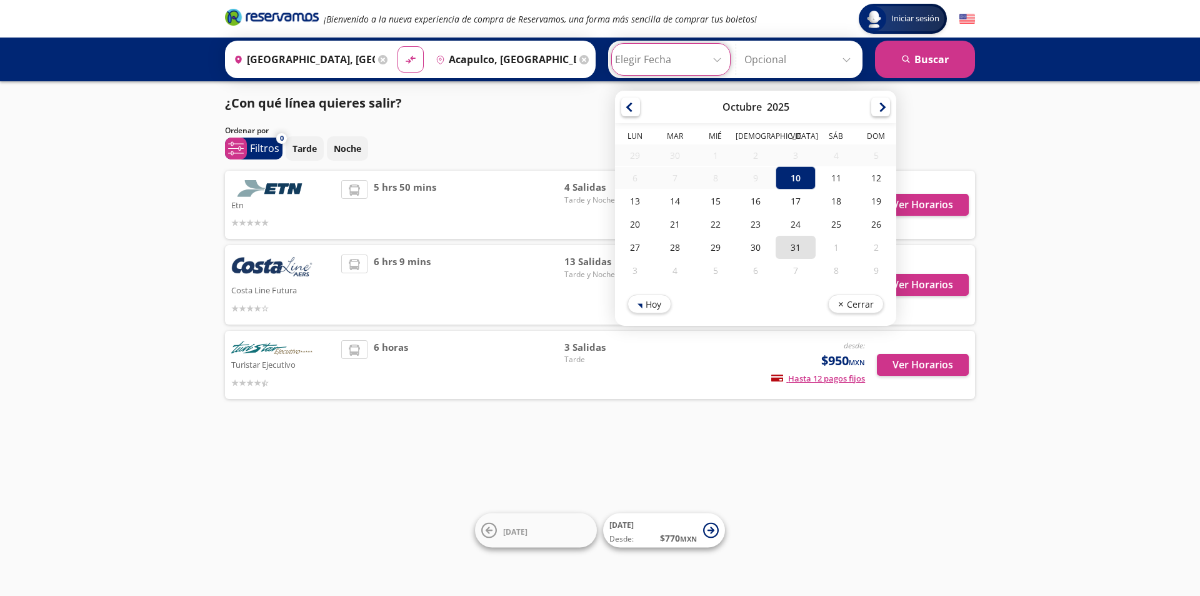 This screenshot has width=1200, height=596. What do you see at coordinates (304, 148) in the screenshot?
I see `button: Tarde` at bounding box center [304, 148].